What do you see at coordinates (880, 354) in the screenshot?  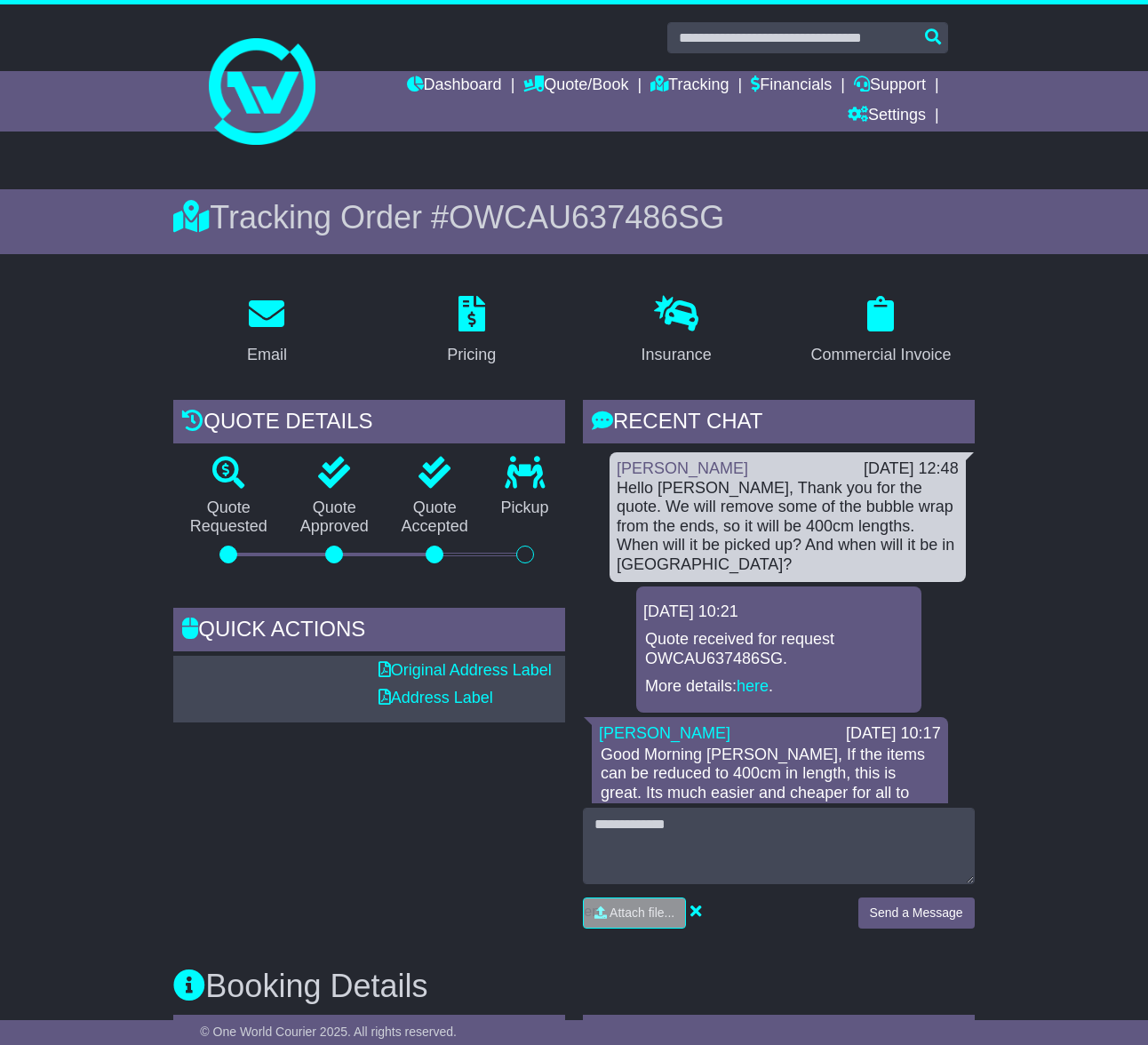 I see `div: Commercial Invoice` at bounding box center [880, 354].